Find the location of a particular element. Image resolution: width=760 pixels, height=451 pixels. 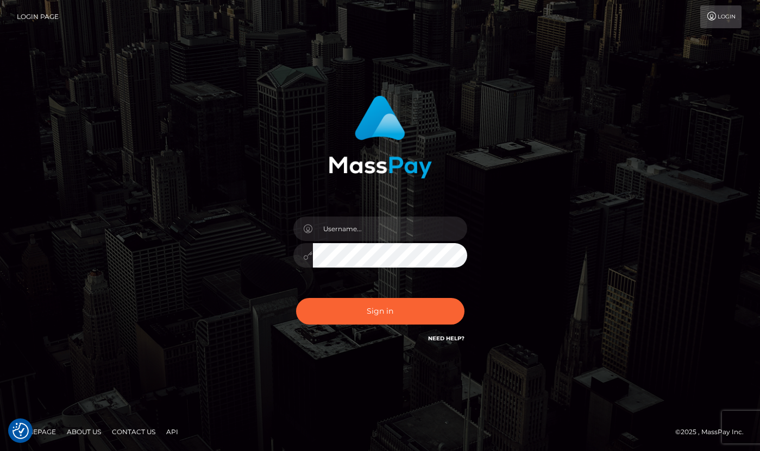

a: Homepage is located at coordinates (36, 432).